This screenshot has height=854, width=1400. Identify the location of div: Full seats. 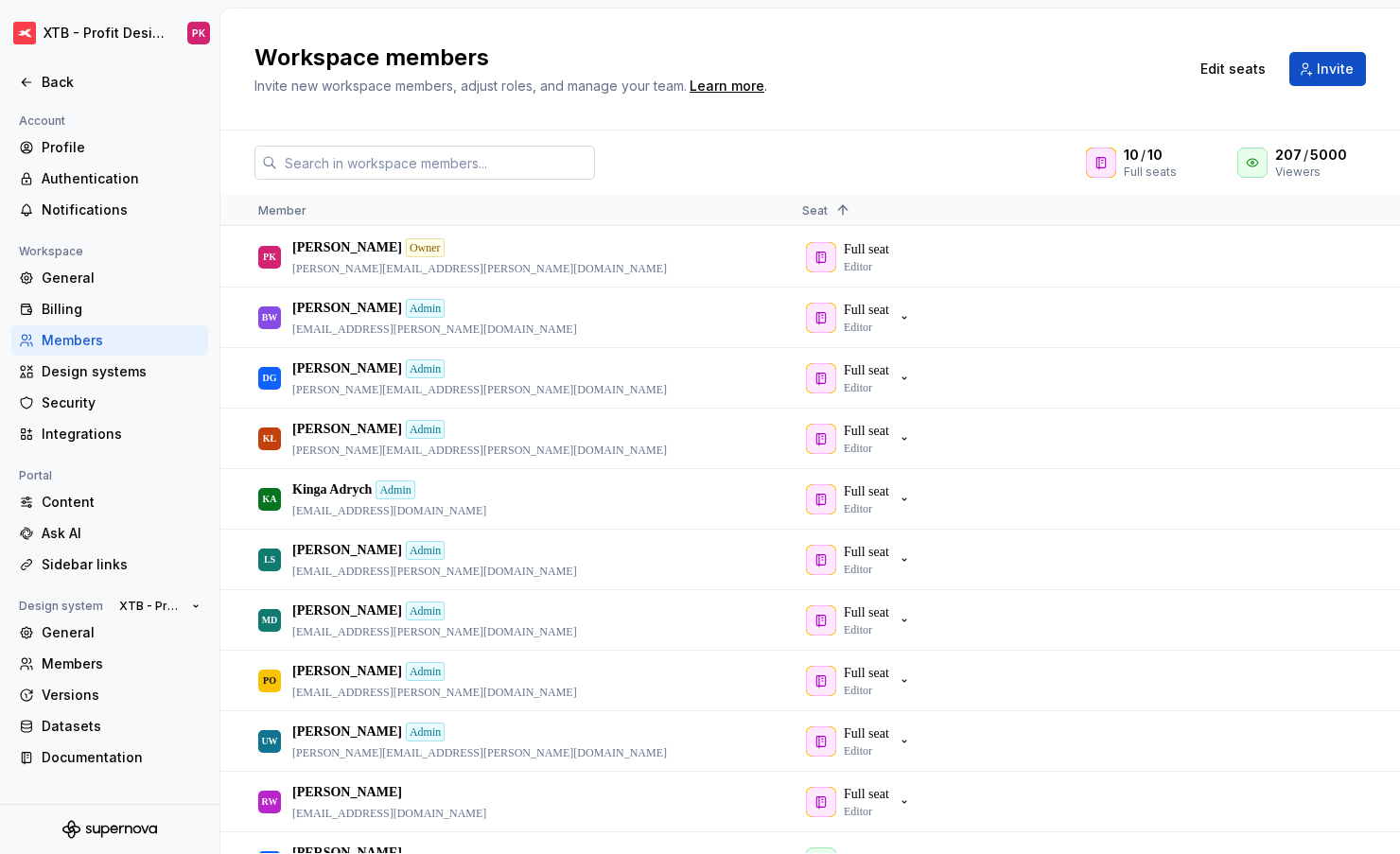
(1152, 172).